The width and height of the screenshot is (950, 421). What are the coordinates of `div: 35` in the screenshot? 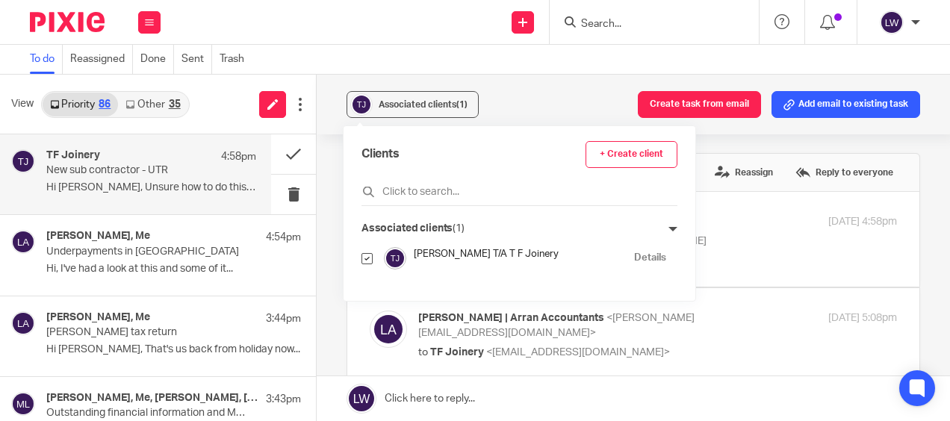 It's located at (175, 105).